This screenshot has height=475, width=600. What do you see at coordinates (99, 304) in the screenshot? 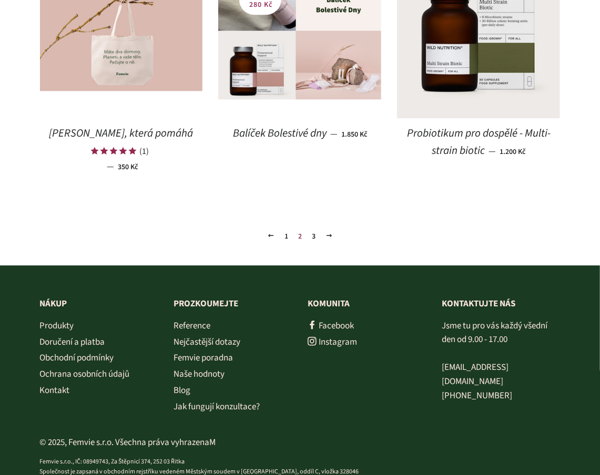
I see `p: Nákup` at bounding box center [99, 304].